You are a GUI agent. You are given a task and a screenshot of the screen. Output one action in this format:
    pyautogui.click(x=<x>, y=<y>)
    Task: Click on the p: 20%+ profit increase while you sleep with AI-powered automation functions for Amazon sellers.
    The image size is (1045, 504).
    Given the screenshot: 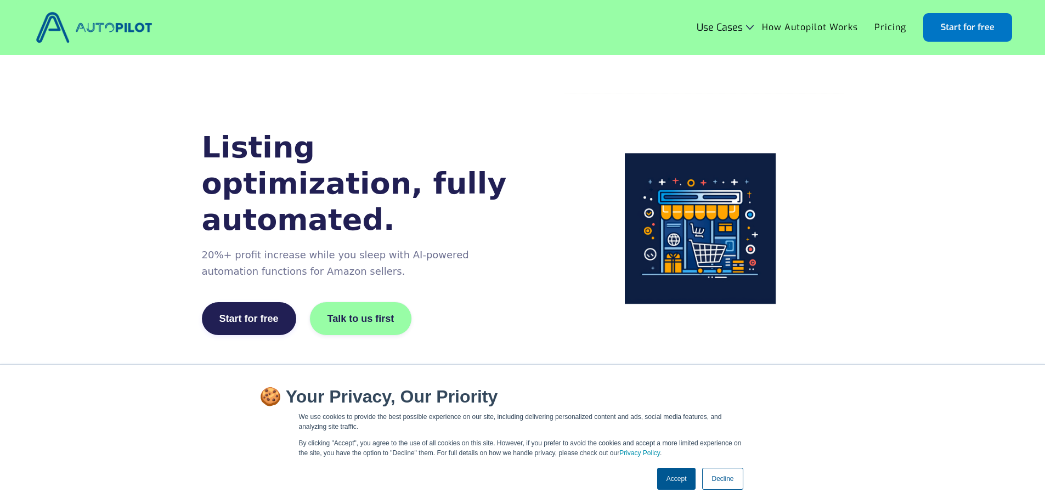 What is the action you would take?
    pyautogui.click(x=359, y=263)
    